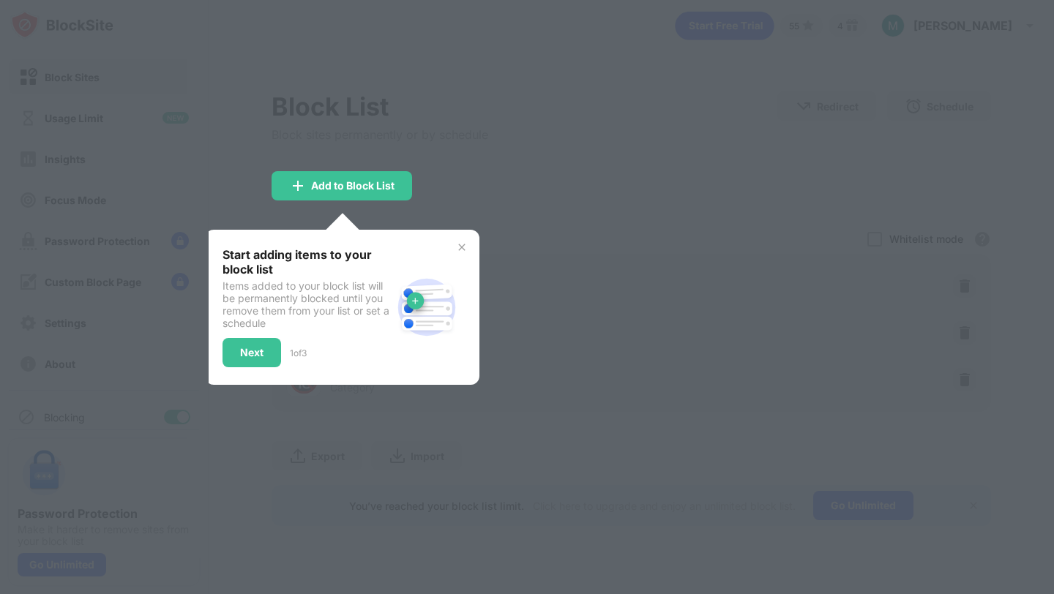 This screenshot has width=1054, height=594. Describe the element at coordinates (252, 353) in the screenshot. I see `div: Next` at that location.